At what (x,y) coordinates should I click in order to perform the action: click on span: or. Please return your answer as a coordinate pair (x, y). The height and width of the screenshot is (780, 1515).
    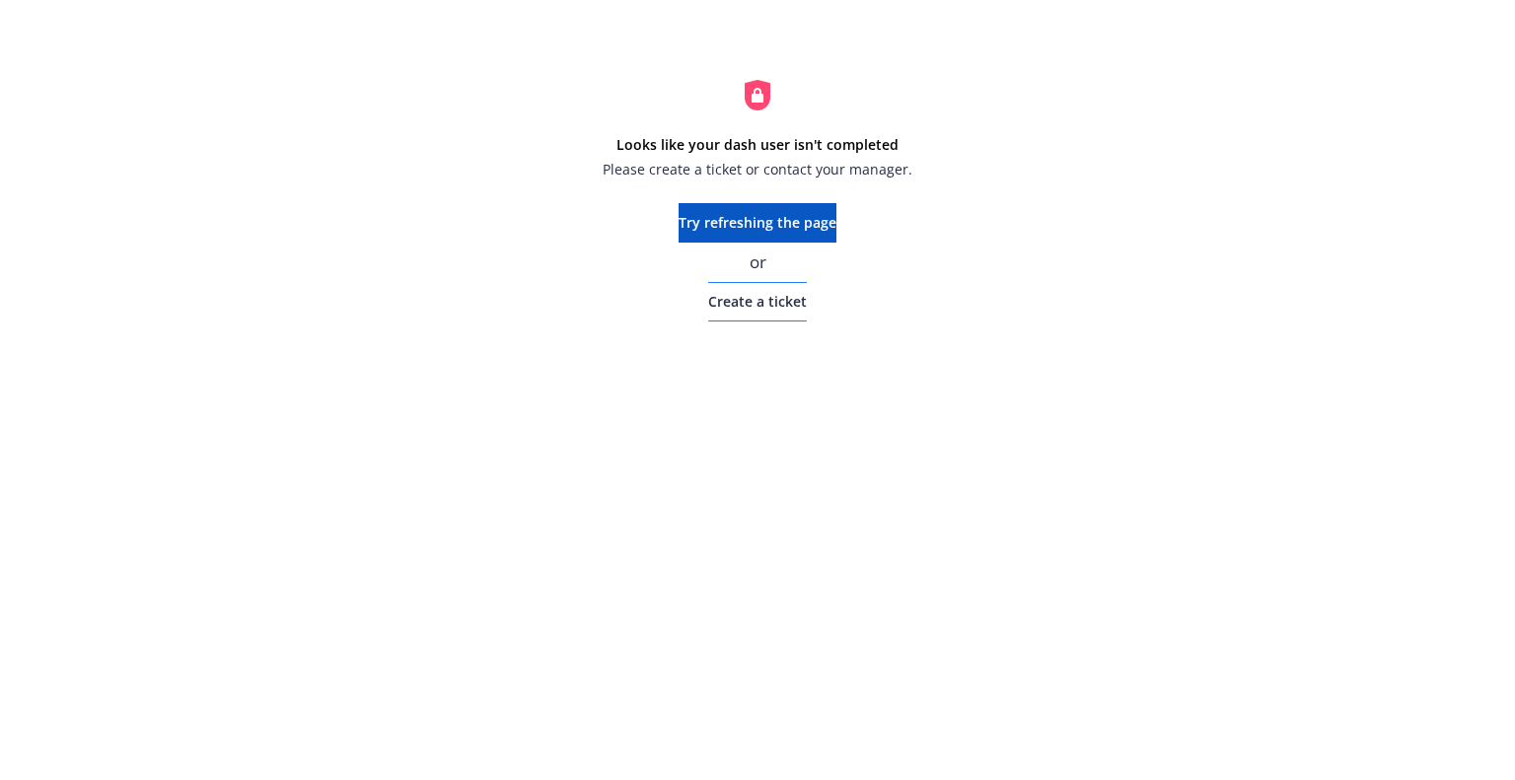
    Looking at the image, I should click on (758, 262).